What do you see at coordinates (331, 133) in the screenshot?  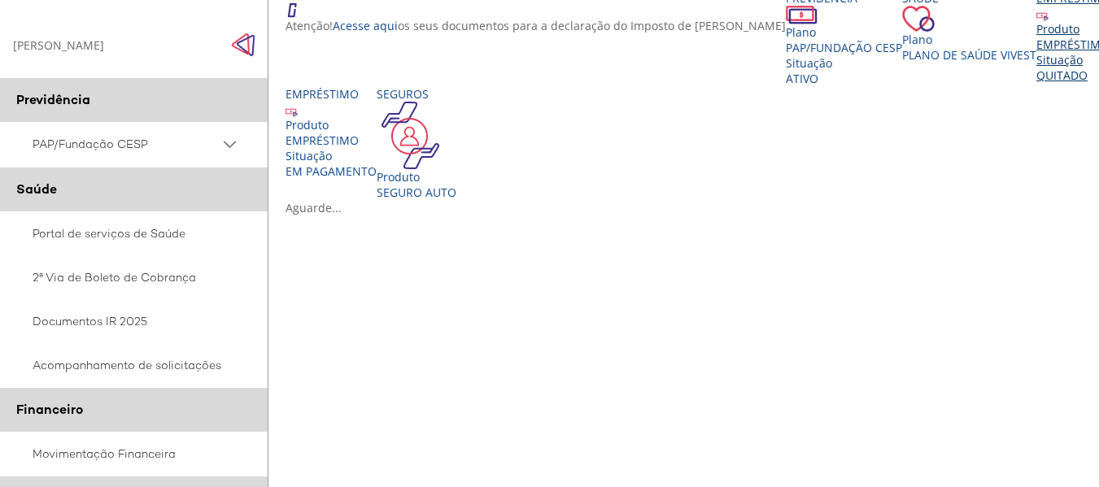 I see `a: Empréstimo Produto EMPRÉSTIMO Situação EM PAGAMENTO` at bounding box center [331, 133].